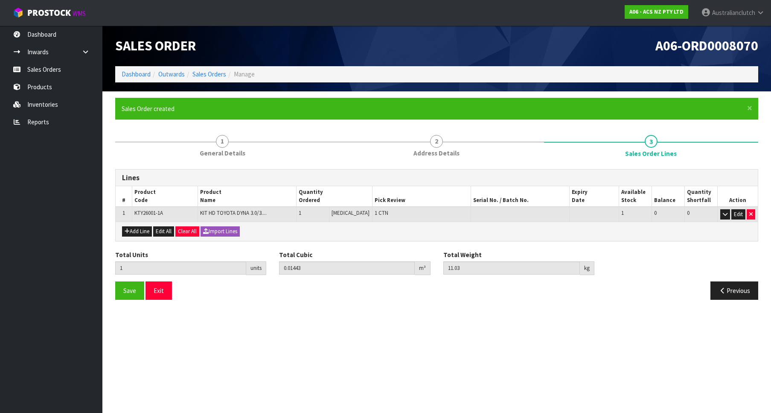 This screenshot has height=413, width=771. Describe the element at coordinates (136, 74) in the screenshot. I see `a: Dashboard` at that location.